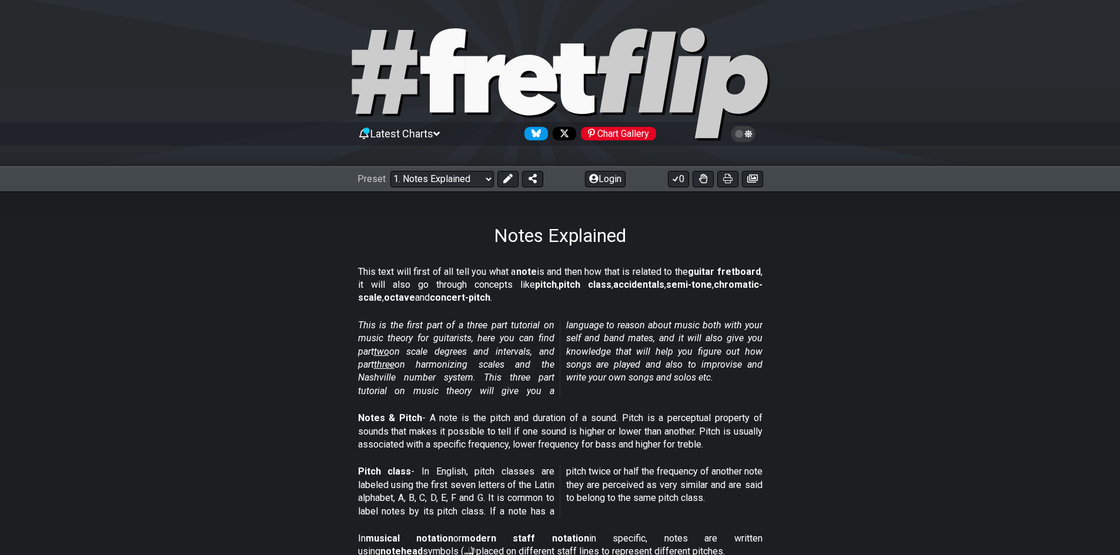 The image size is (1120, 555). What do you see at coordinates (525, 538) in the screenshot?
I see `strong: modern staff notation` at bounding box center [525, 538].